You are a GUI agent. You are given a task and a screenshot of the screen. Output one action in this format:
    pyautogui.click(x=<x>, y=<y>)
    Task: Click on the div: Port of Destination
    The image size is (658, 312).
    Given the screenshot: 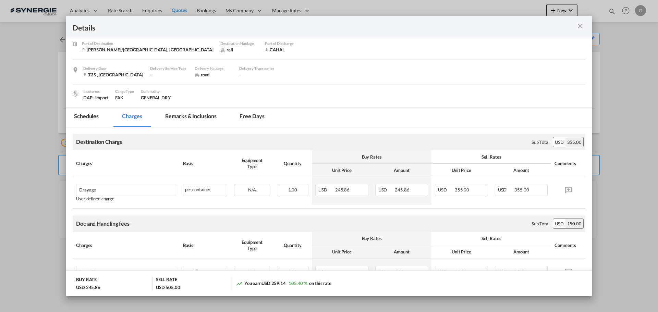 What is the action you would take?
    pyautogui.click(x=148, y=44)
    